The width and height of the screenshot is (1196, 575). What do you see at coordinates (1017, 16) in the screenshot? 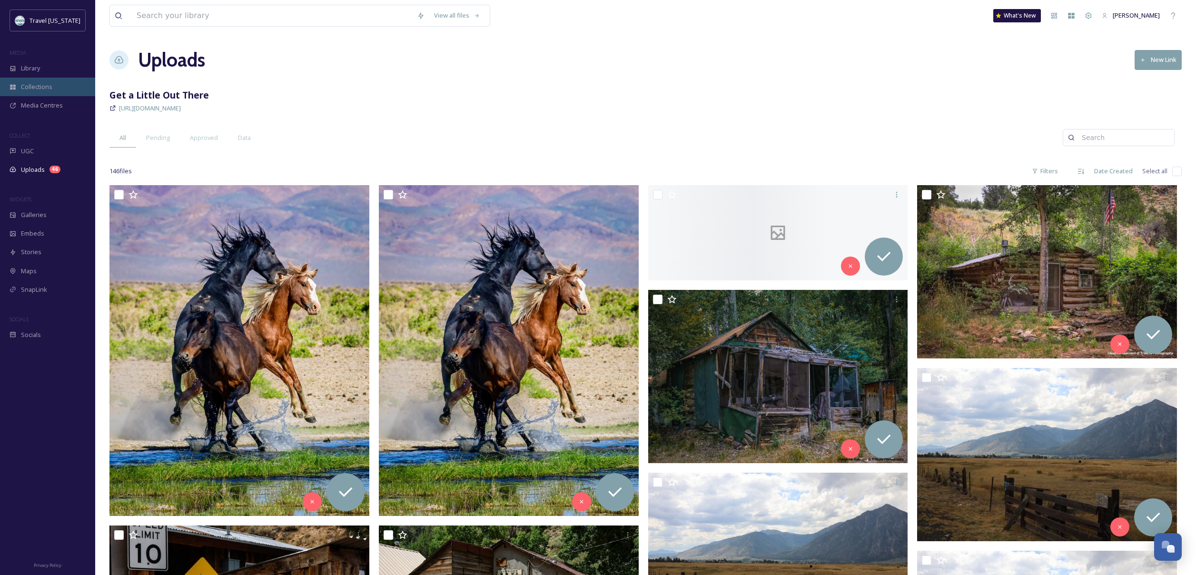
I see `a: What's New` at bounding box center [1017, 16].